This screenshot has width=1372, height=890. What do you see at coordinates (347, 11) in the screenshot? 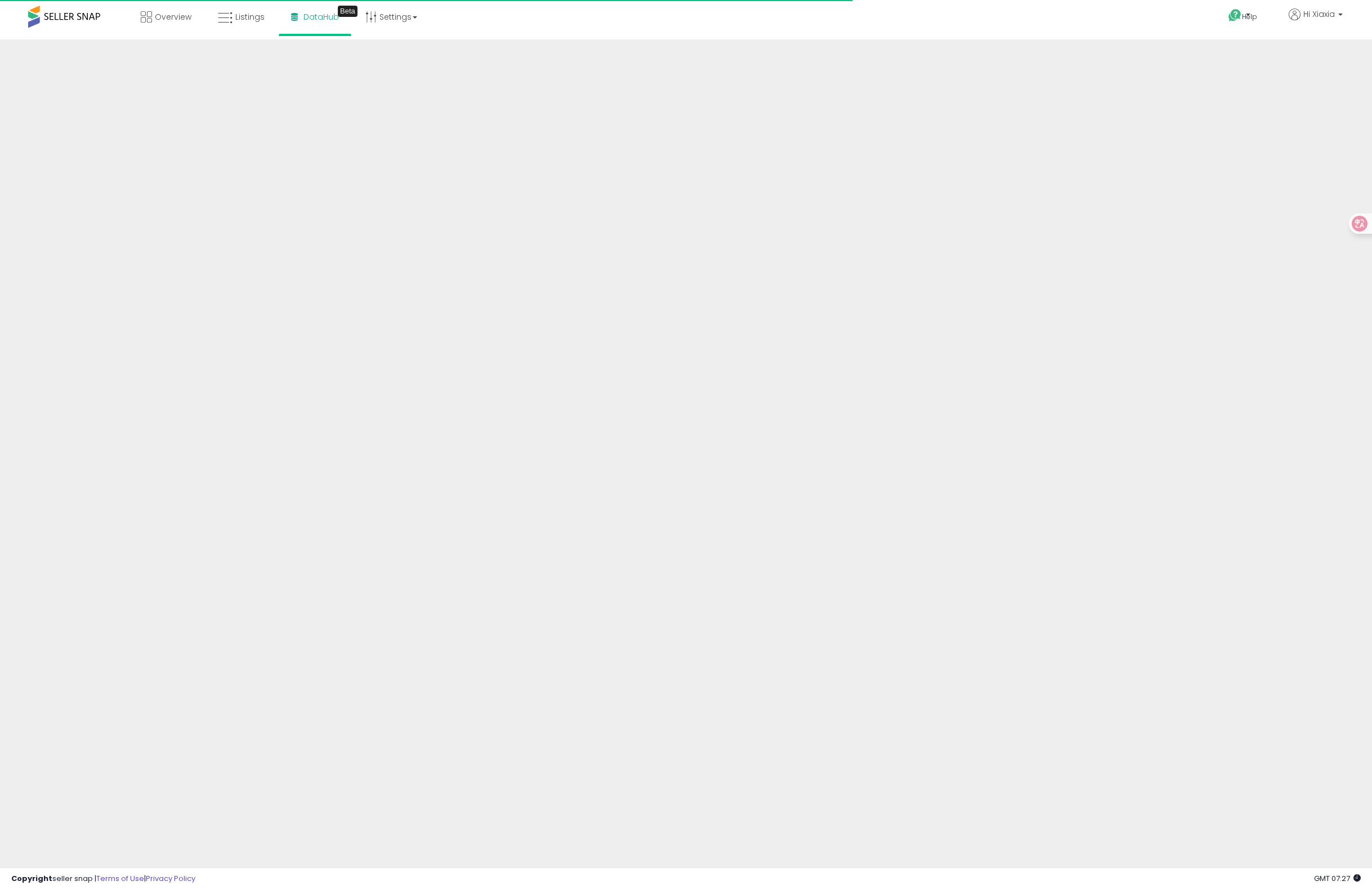
I see `div: Tooltip anchor` at bounding box center [347, 11].